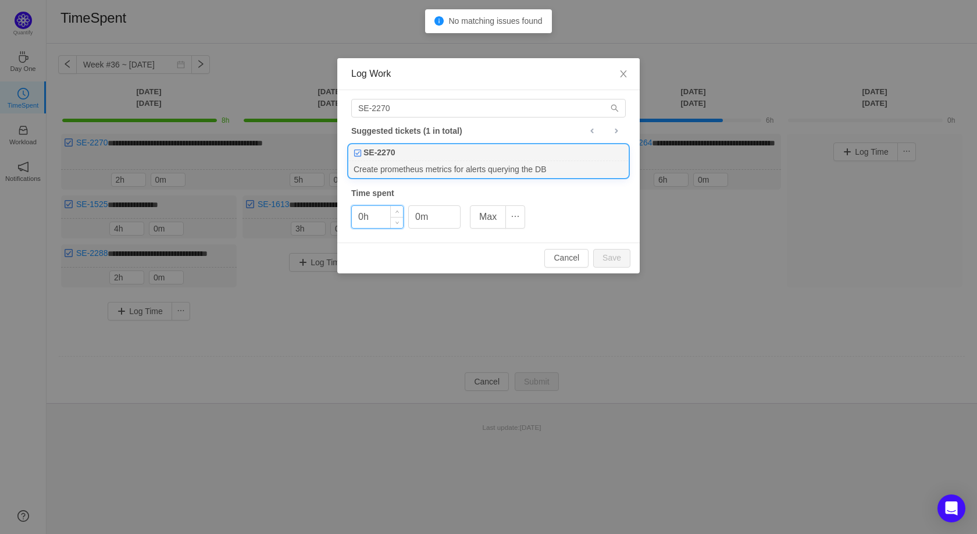 The width and height of the screenshot is (977, 534). What do you see at coordinates (951, 508) in the screenshot?
I see `div: Open Intercom Messenger` at bounding box center [951, 508].